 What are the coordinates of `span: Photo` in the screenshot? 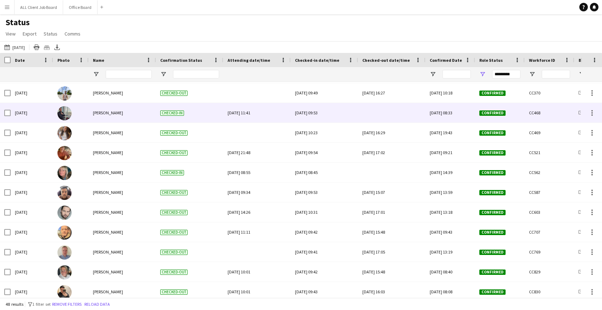 It's located at (63, 60).